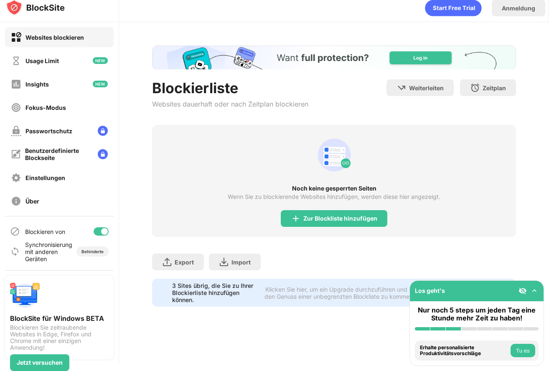 The image size is (549, 371). Describe the element at coordinates (46, 251) in the screenshot. I see `div: Synchronisierung mit anderen Geräten` at that location.